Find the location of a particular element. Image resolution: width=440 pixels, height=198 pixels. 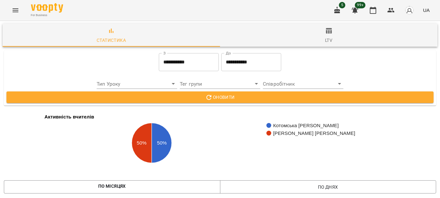

div: ltv is located at coordinates (329, 40).